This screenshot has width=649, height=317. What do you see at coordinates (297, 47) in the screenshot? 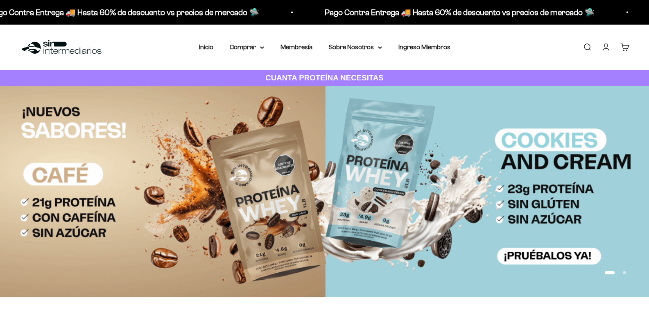
I see `a: Membresía` at bounding box center [297, 47].